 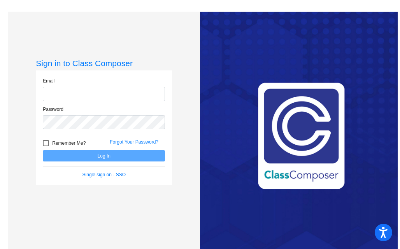 I want to click on a: Single sign on - SSO, so click(x=104, y=175).